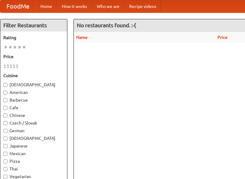 Image resolution: width=245 pixels, height=179 pixels. I want to click on label: Czech / Slovak, so click(34, 123).